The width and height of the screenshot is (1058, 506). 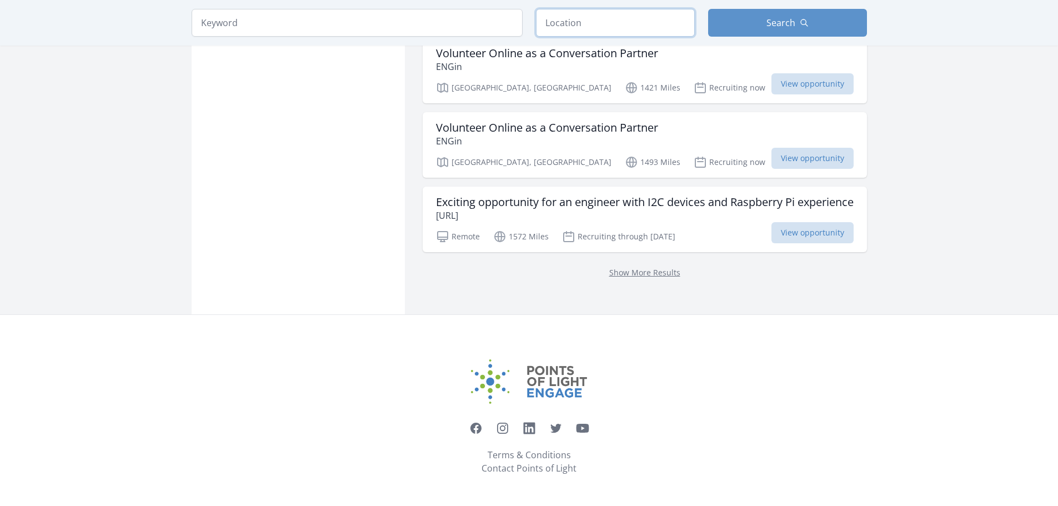 What do you see at coordinates (781, 23) in the screenshot?
I see `span: Search` at bounding box center [781, 23].